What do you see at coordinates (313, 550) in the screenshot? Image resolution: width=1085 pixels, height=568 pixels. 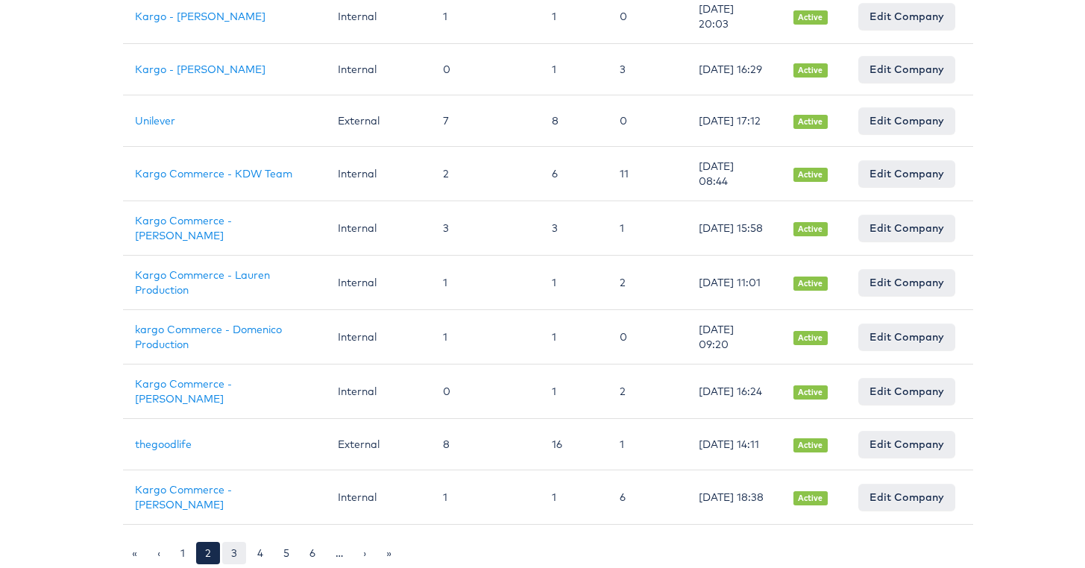 I see `a: 6` at bounding box center [313, 550].